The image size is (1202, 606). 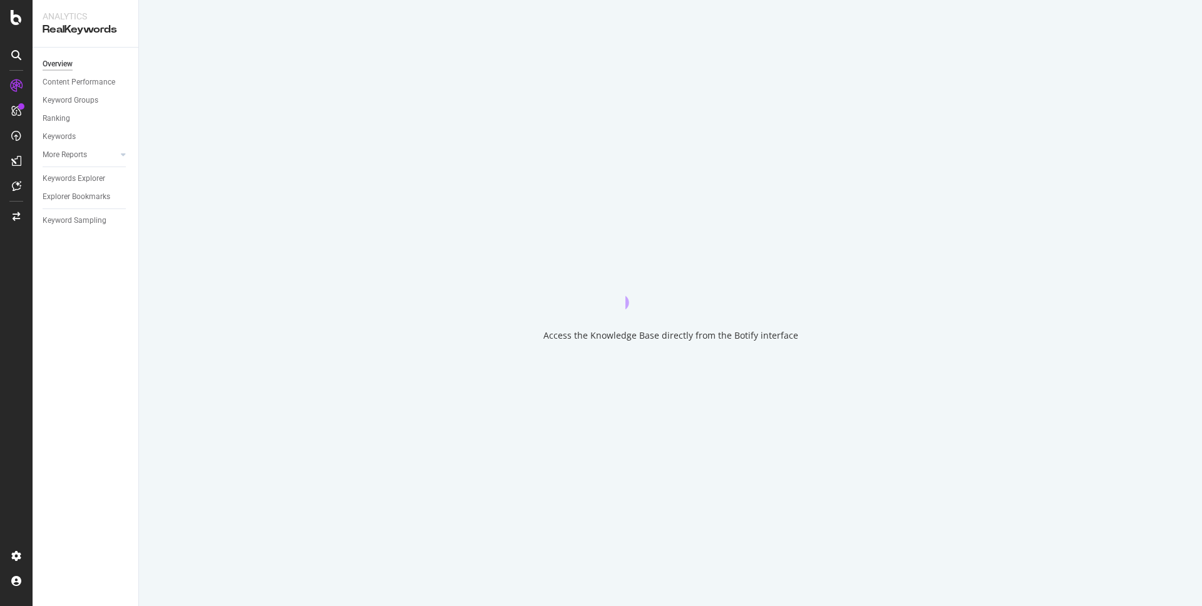 What do you see at coordinates (58, 64) in the screenshot?
I see `div: Overview` at bounding box center [58, 64].